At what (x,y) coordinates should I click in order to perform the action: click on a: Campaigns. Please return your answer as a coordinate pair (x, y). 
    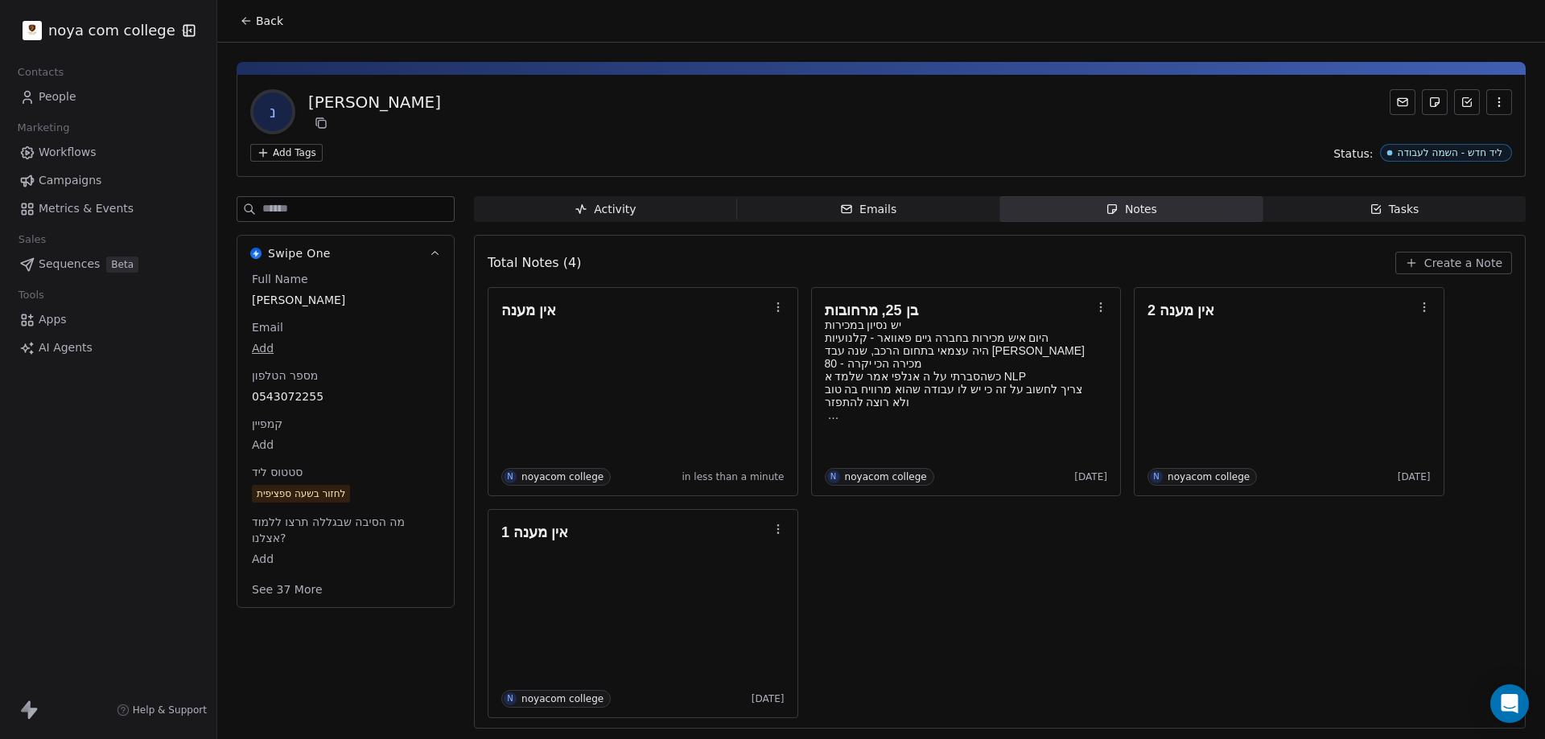
    Looking at the image, I should click on (108, 180).